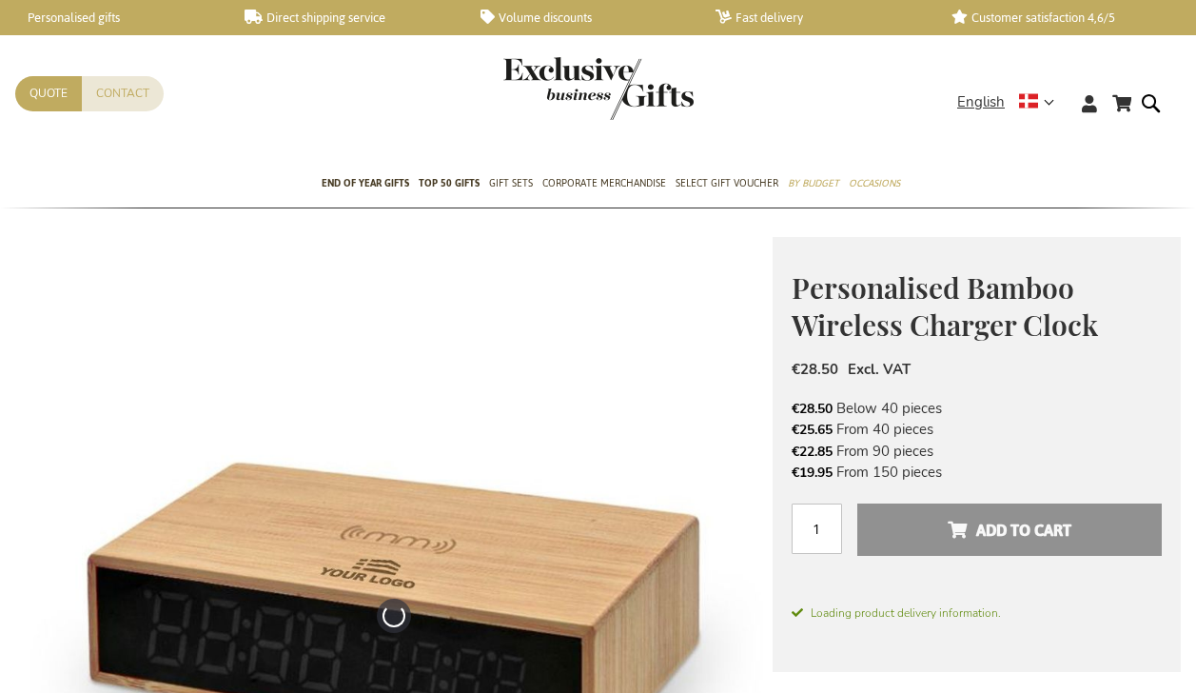 The height and width of the screenshot is (693, 1196). Describe the element at coordinates (977, 613) in the screenshot. I see `span: Loading product delivery information.` at that location.